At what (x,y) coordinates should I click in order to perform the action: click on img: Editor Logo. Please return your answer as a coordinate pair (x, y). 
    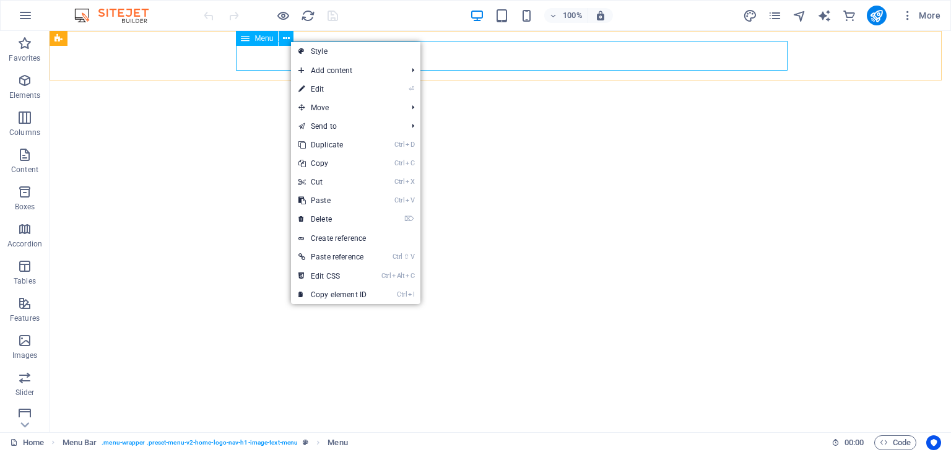
    Looking at the image, I should click on (118, 15).